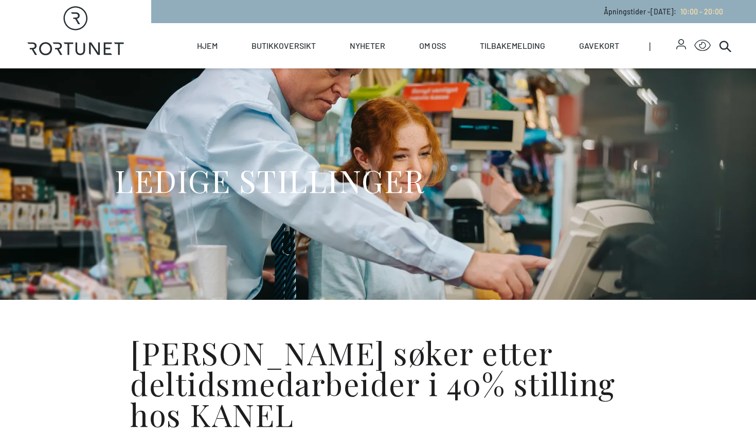  What do you see at coordinates (512, 46) in the screenshot?
I see `a: Tilbakemelding` at bounding box center [512, 46].